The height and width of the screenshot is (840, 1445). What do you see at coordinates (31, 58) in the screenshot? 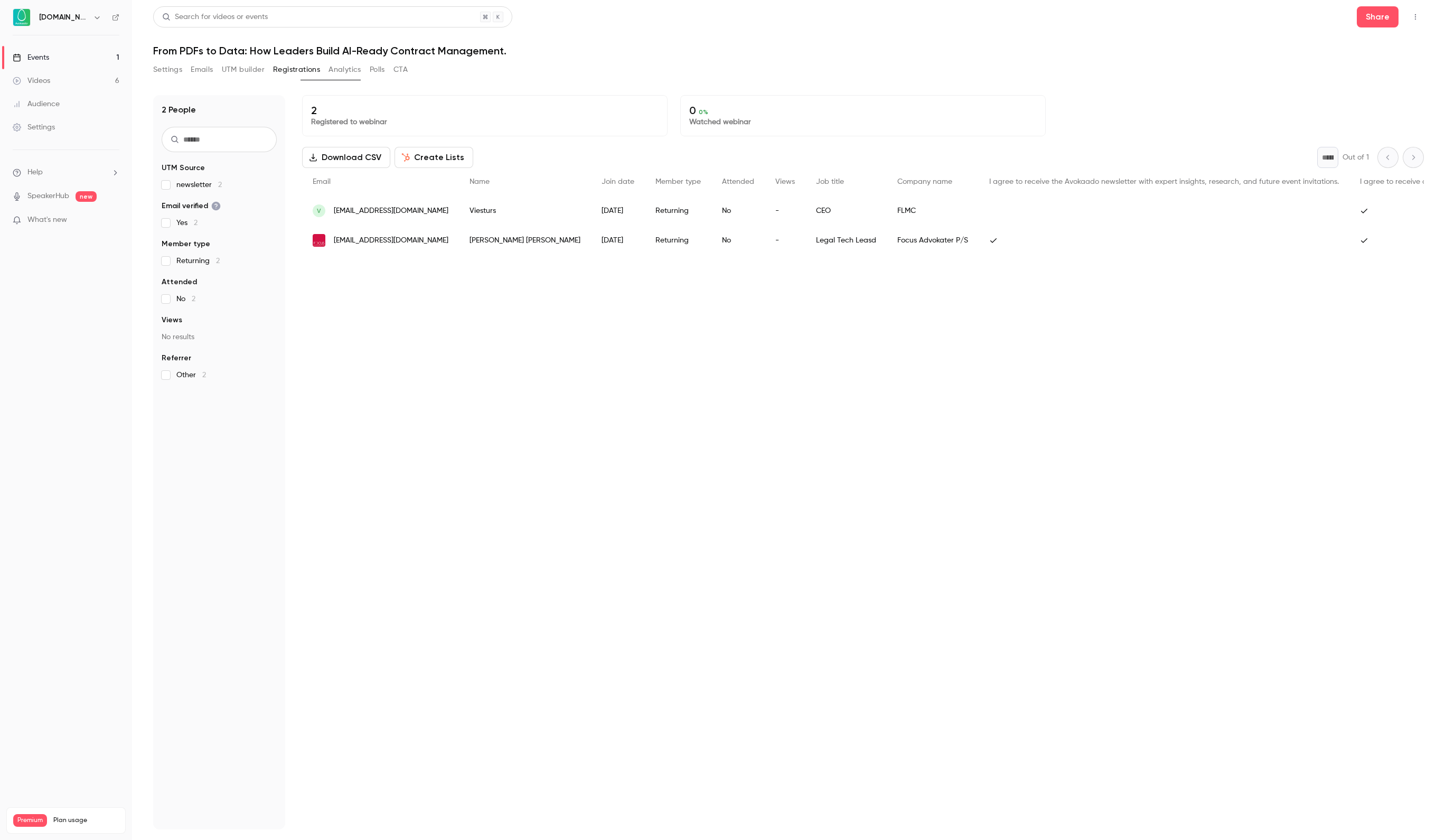
I see `div: Events` at bounding box center [31, 58].